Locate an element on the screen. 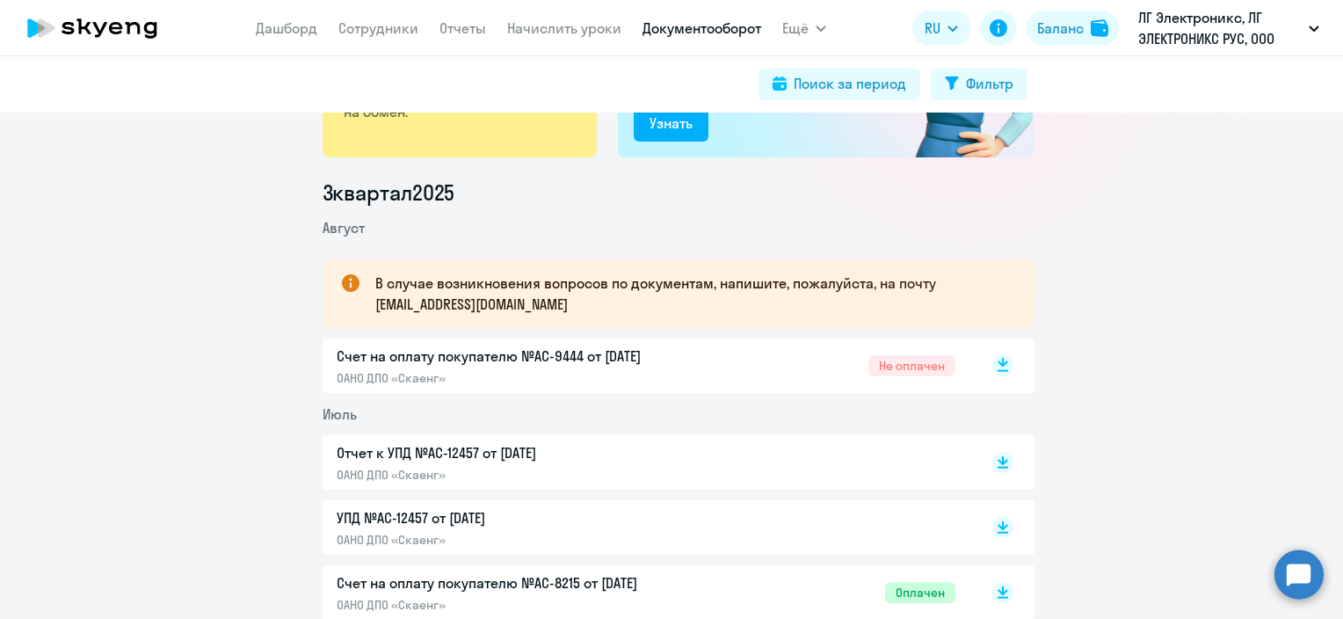 The image size is (1343, 619). button: Ещё is located at coordinates (804, 28).